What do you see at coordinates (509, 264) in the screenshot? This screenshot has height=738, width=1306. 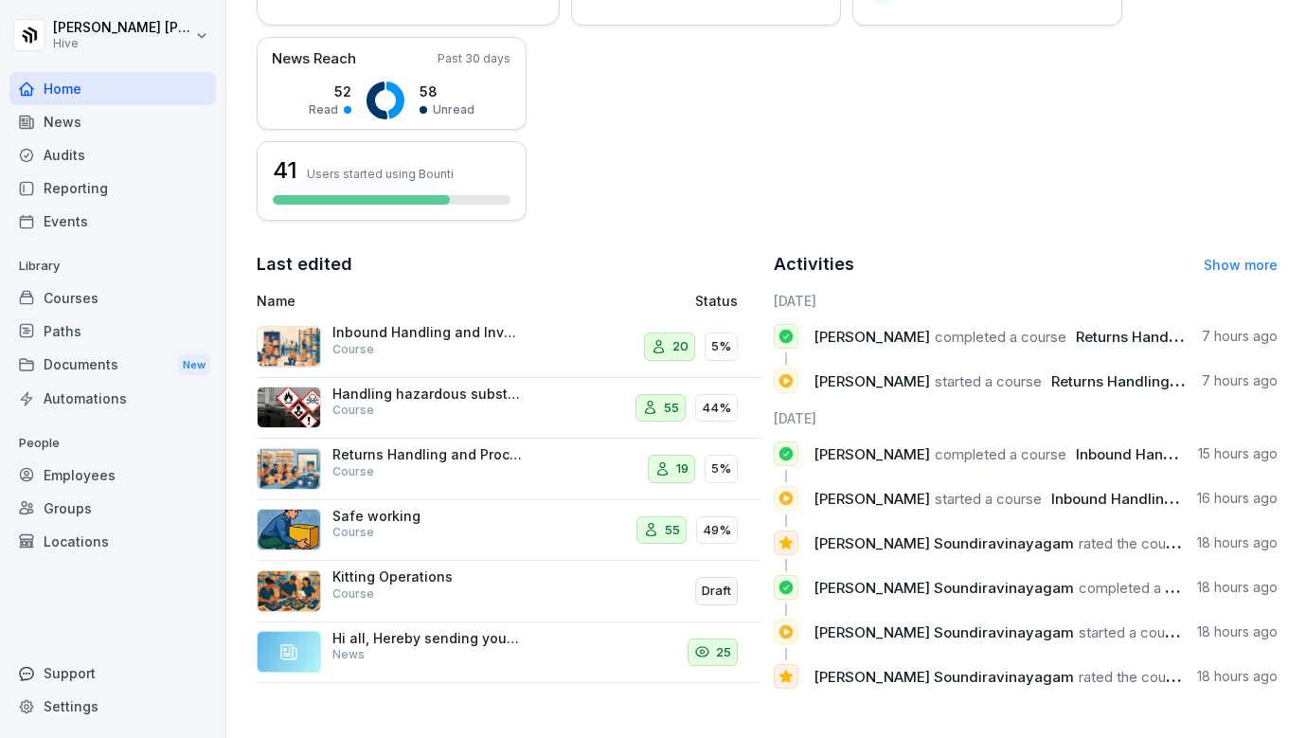 I see `h2: Last edited` at bounding box center [509, 264].